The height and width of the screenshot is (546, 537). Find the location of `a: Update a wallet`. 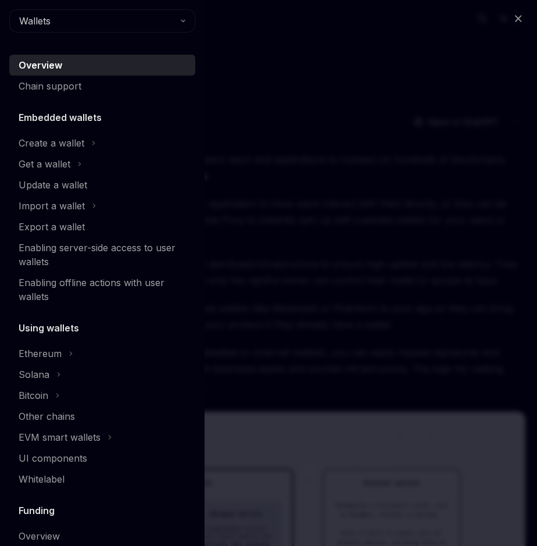

a: Update a wallet is located at coordinates (102, 185).